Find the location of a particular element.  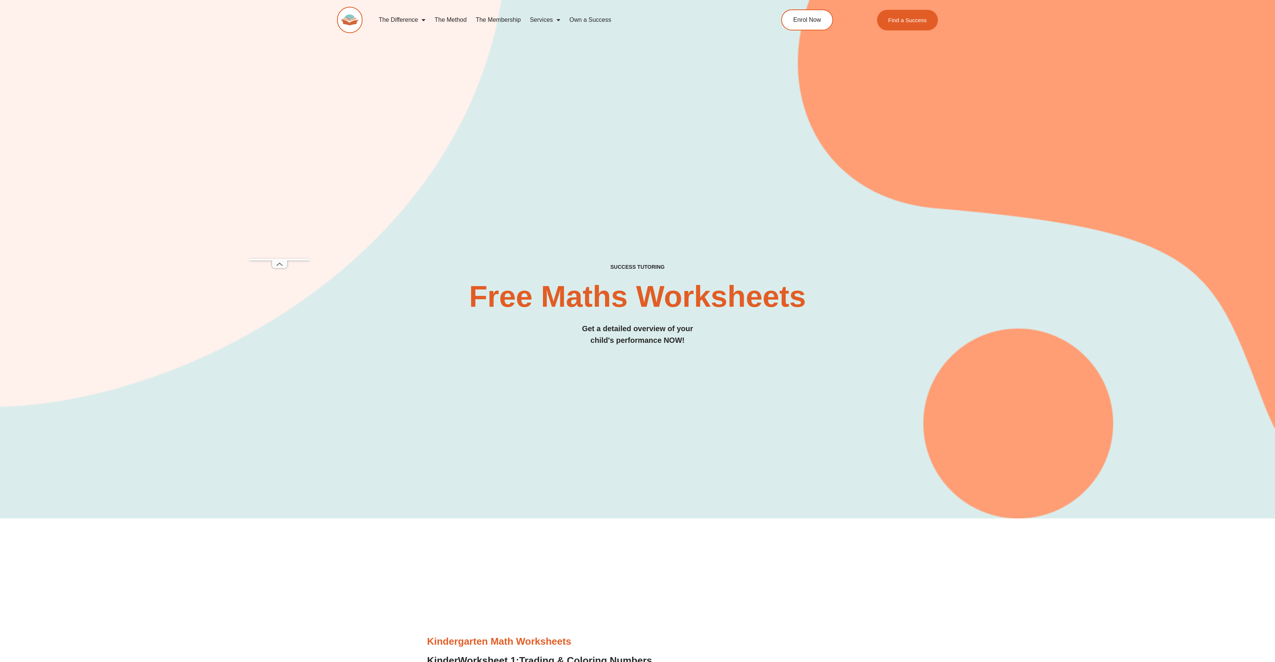

a: Services is located at coordinates (545, 20).